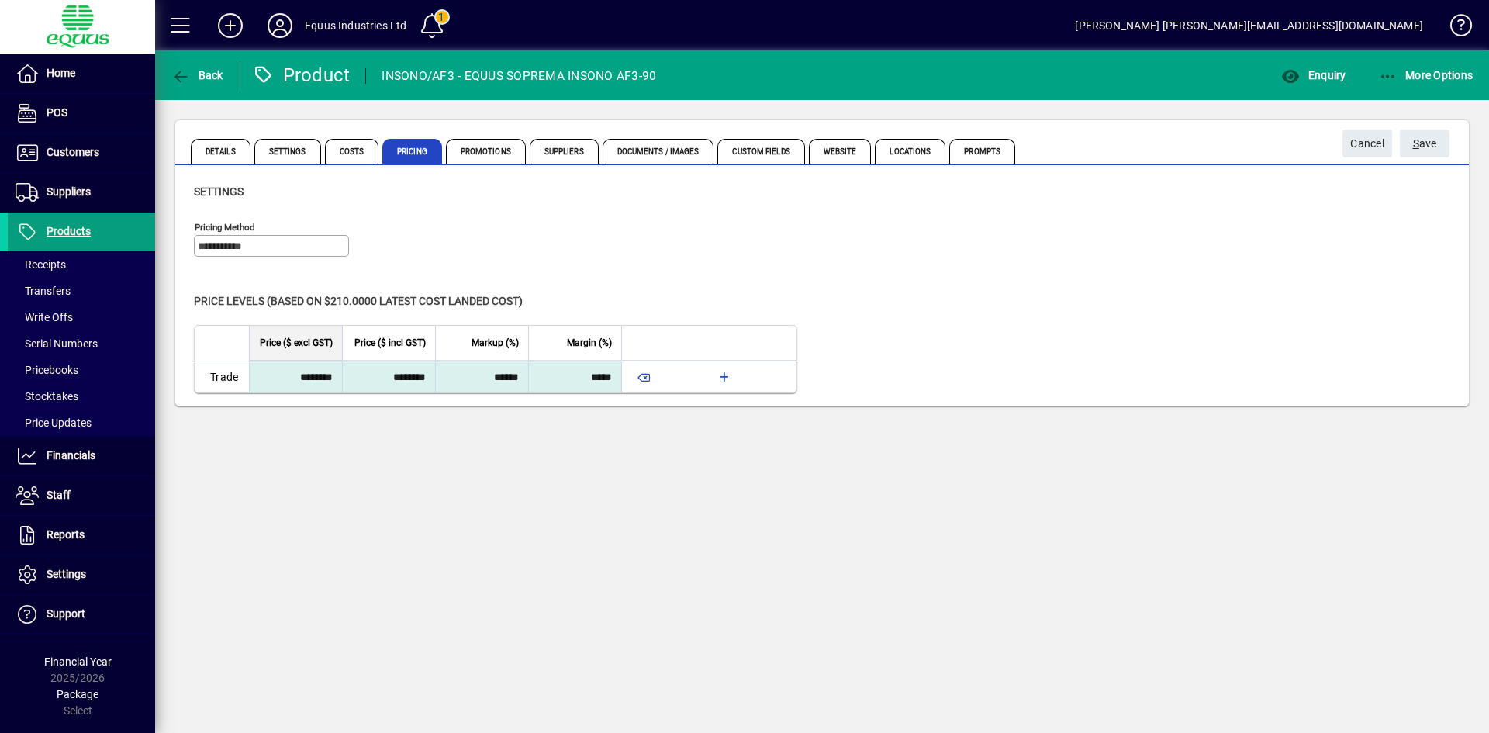  I want to click on button: More Options, so click(1426, 75).